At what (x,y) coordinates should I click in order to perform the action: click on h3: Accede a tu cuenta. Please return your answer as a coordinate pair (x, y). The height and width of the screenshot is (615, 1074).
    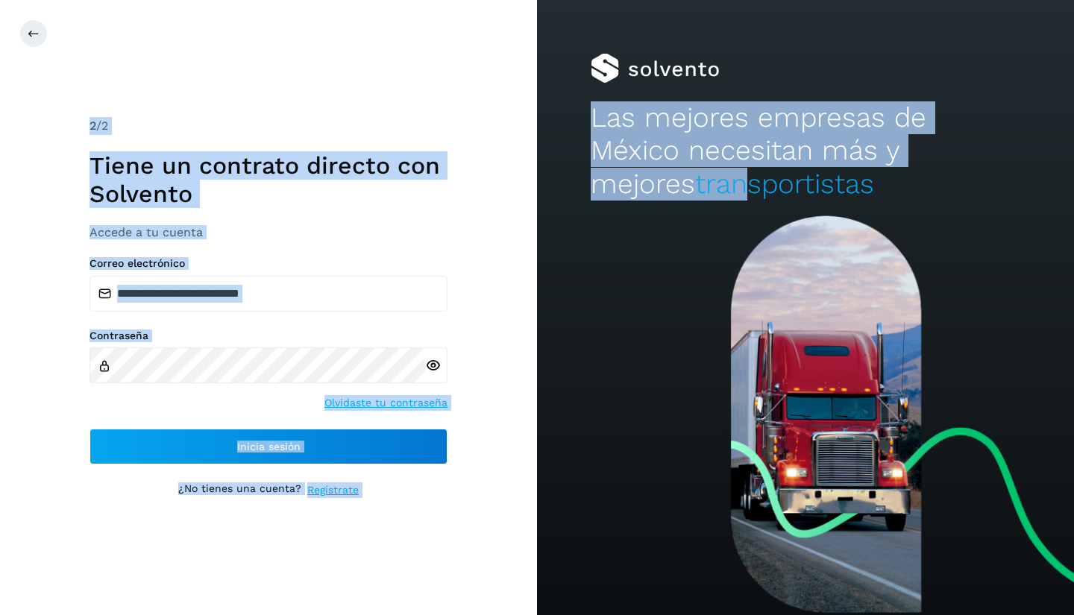
    Looking at the image, I should click on (269, 232).